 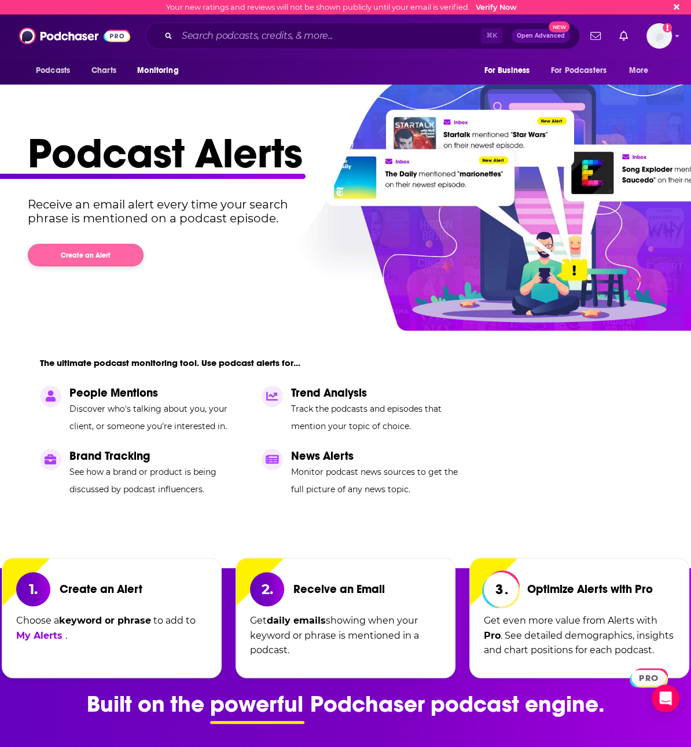 What do you see at coordinates (101, 589) in the screenshot?
I see `p: Create an Alert` at bounding box center [101, 589].